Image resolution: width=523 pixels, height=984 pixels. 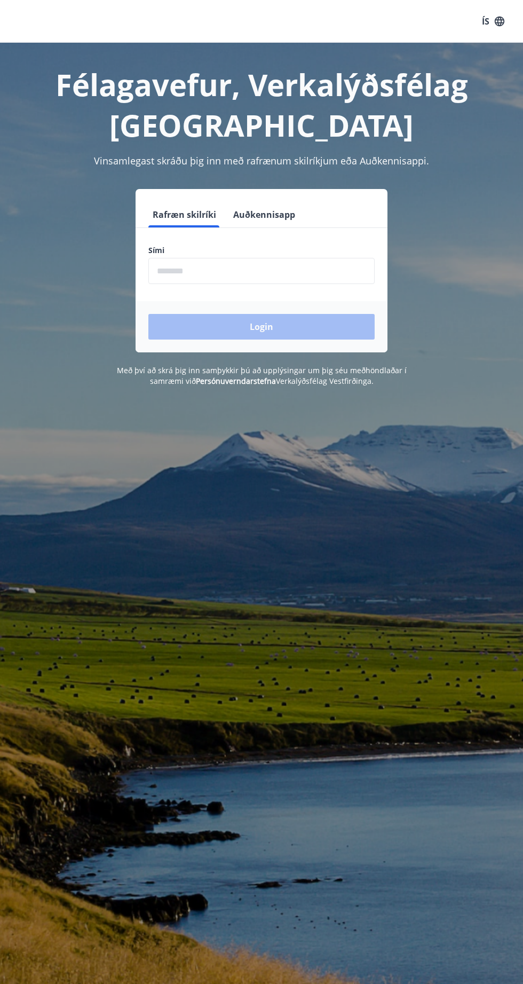 I want to click on span: Með því að skrá þig inn samþykkir þú að upplýsingar um þig séu meðhöndlaðar í samræmi við Verkalý..., so click(x=262, y=375).